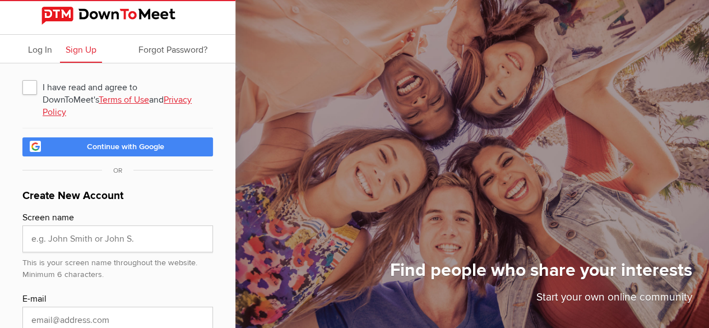 The image size is (709, 328). Describe the element at coordinates (40, 49) in the screenshot. I see `a: Log In` at that location.